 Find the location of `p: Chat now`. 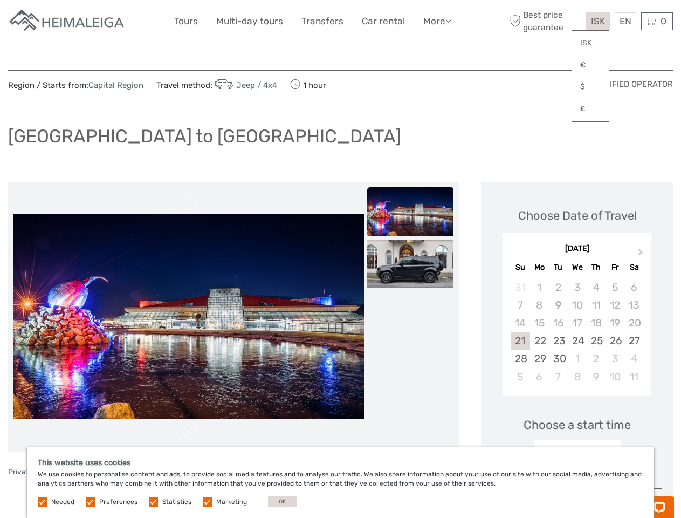

p: Chat now is located at coordinates (69, 23).